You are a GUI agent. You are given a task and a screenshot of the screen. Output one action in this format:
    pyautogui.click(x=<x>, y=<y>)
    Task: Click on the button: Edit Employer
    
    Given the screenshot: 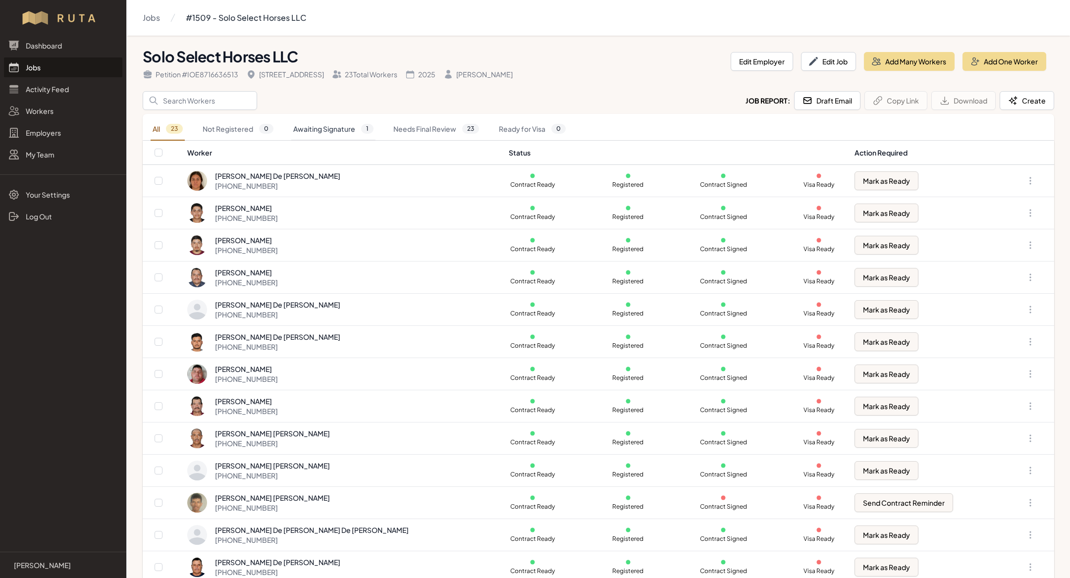 What is the action you would take?
    pyautogui.click(x=762, y=61)
    